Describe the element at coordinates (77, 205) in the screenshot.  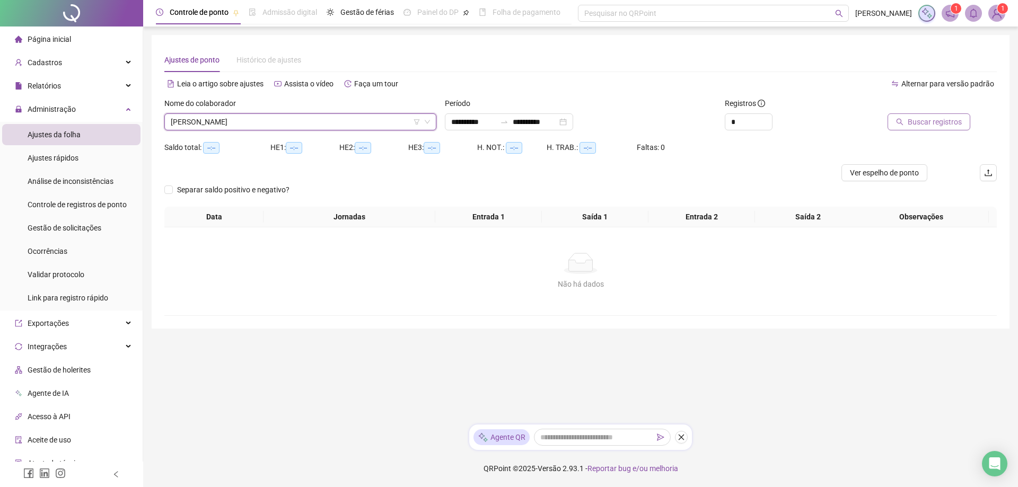
I see `span: Controle de registros de ponto` at that location.